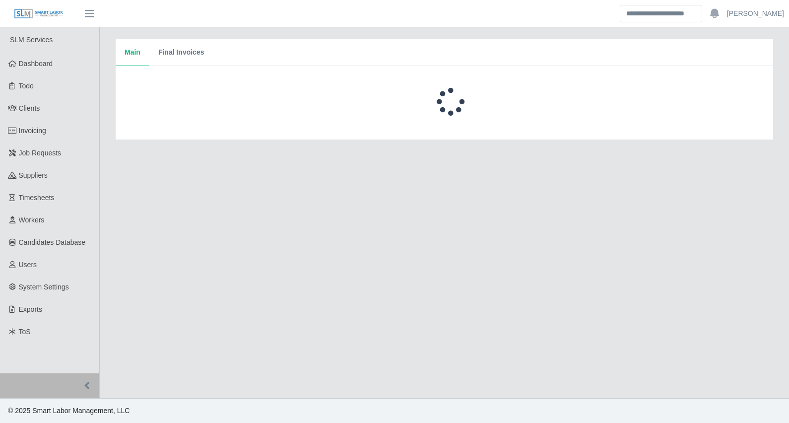 The height and width of the screenshot is (423, 789). Describe the element at coordinates (33, 175) in the screenshot. I see `span: Suppliers` at that location.